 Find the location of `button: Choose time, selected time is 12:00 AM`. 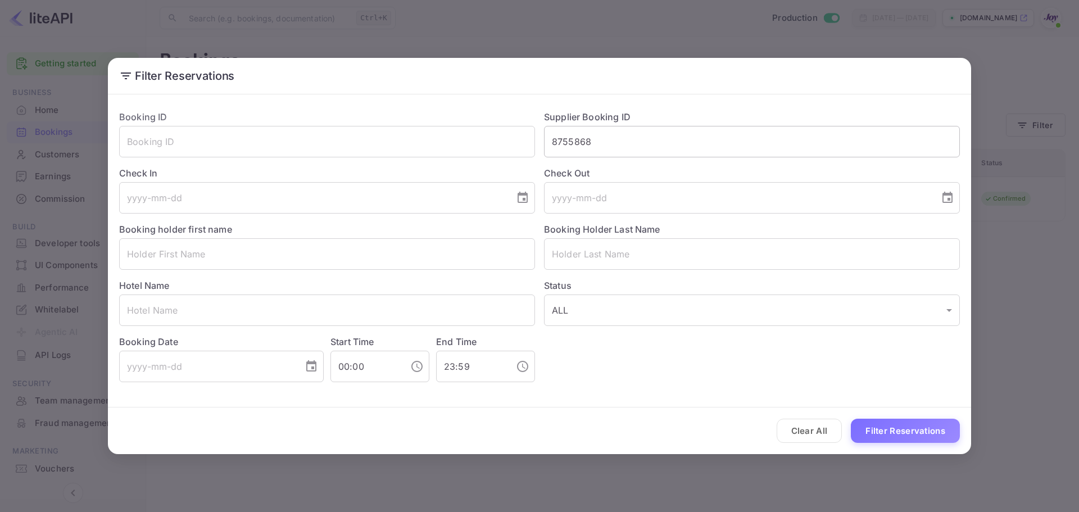

button: Choose time, selected time is 12:00 AM is located at coordinates (417, 366).